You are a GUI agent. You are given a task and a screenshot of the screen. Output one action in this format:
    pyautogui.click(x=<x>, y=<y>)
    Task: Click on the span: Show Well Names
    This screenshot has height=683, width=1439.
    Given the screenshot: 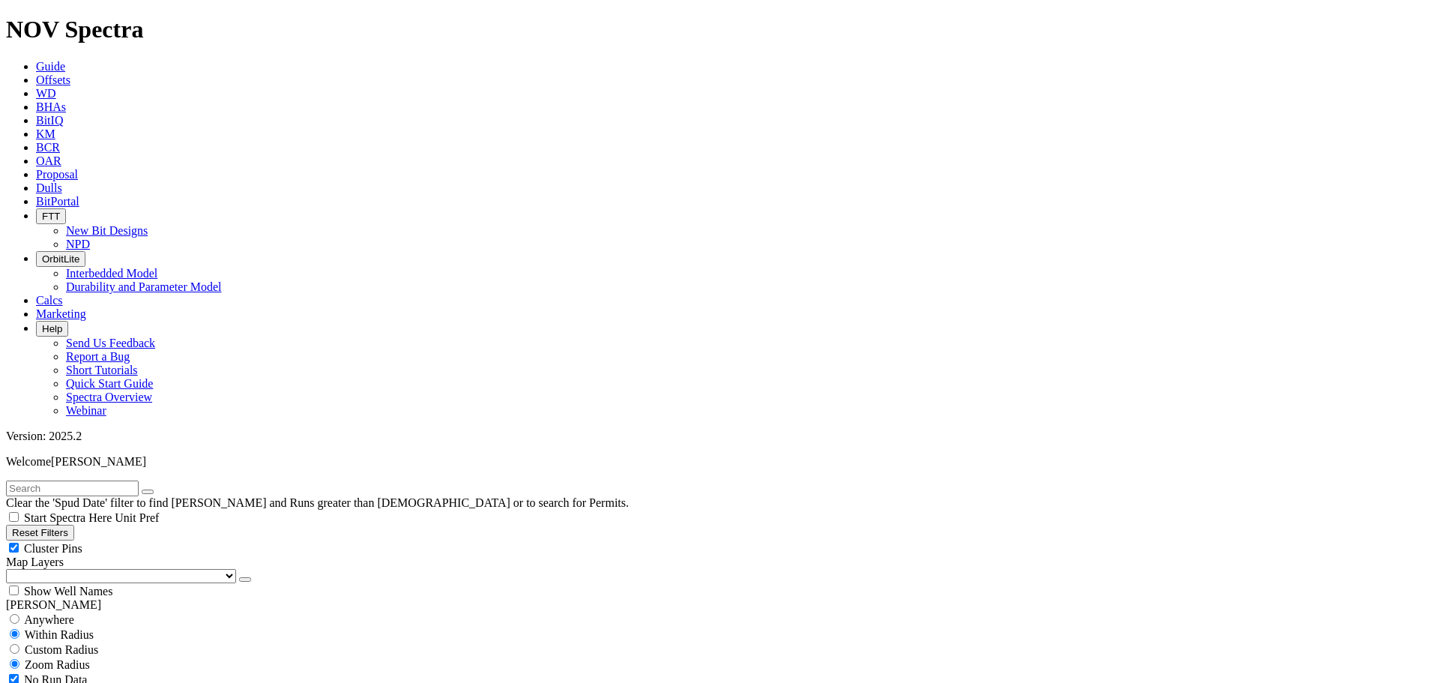 What is the action you would take?
    pyautogui.click(x=68, y=591)
    